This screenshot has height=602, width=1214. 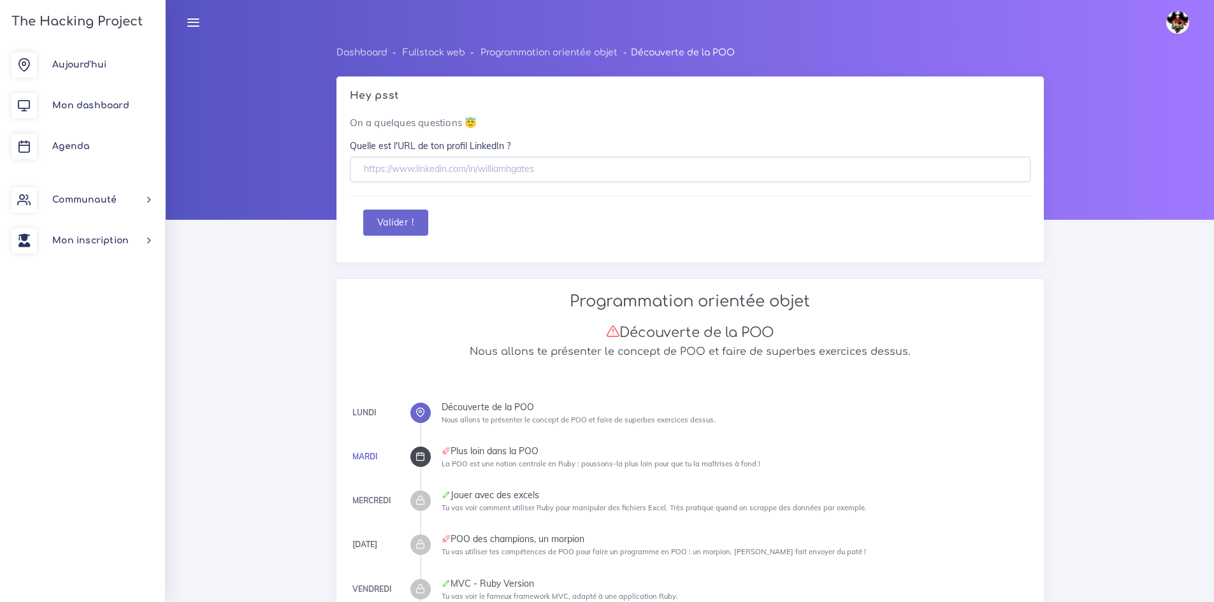 What do you see at coordinates (364, 413) in the screenshot?
I see `div: Lundi` at bounding box center [364, 413].